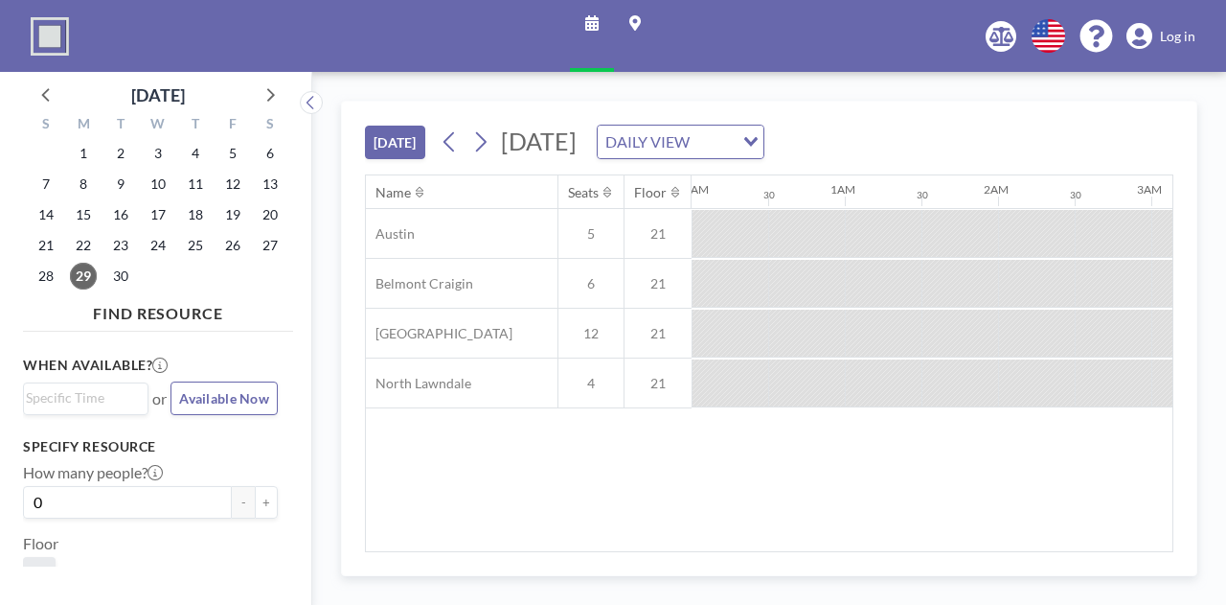  What do you see at coordinates (419, 383) in the screenshot?
I see `span: North Lawndale` at bounding box center [419, 383].